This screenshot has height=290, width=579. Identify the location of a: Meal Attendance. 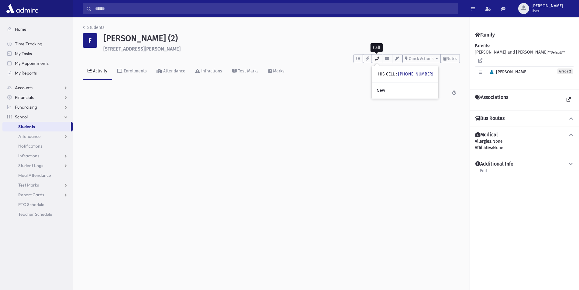
(37, 175).